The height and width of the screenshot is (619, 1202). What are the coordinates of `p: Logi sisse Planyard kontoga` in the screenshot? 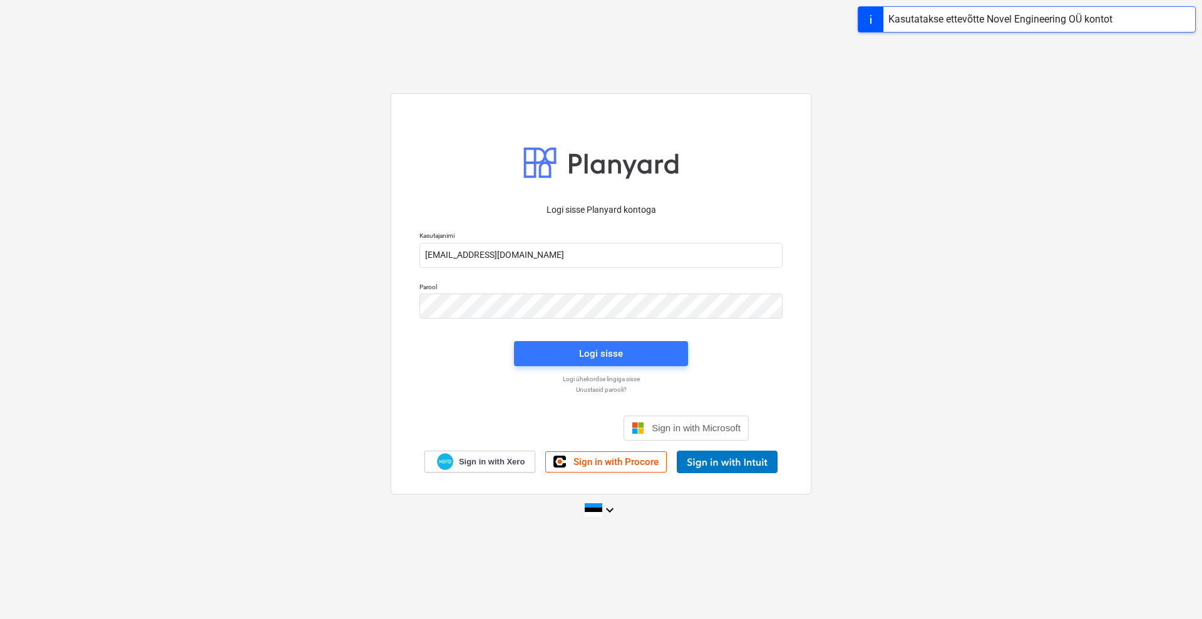 It's located at (601, 210).